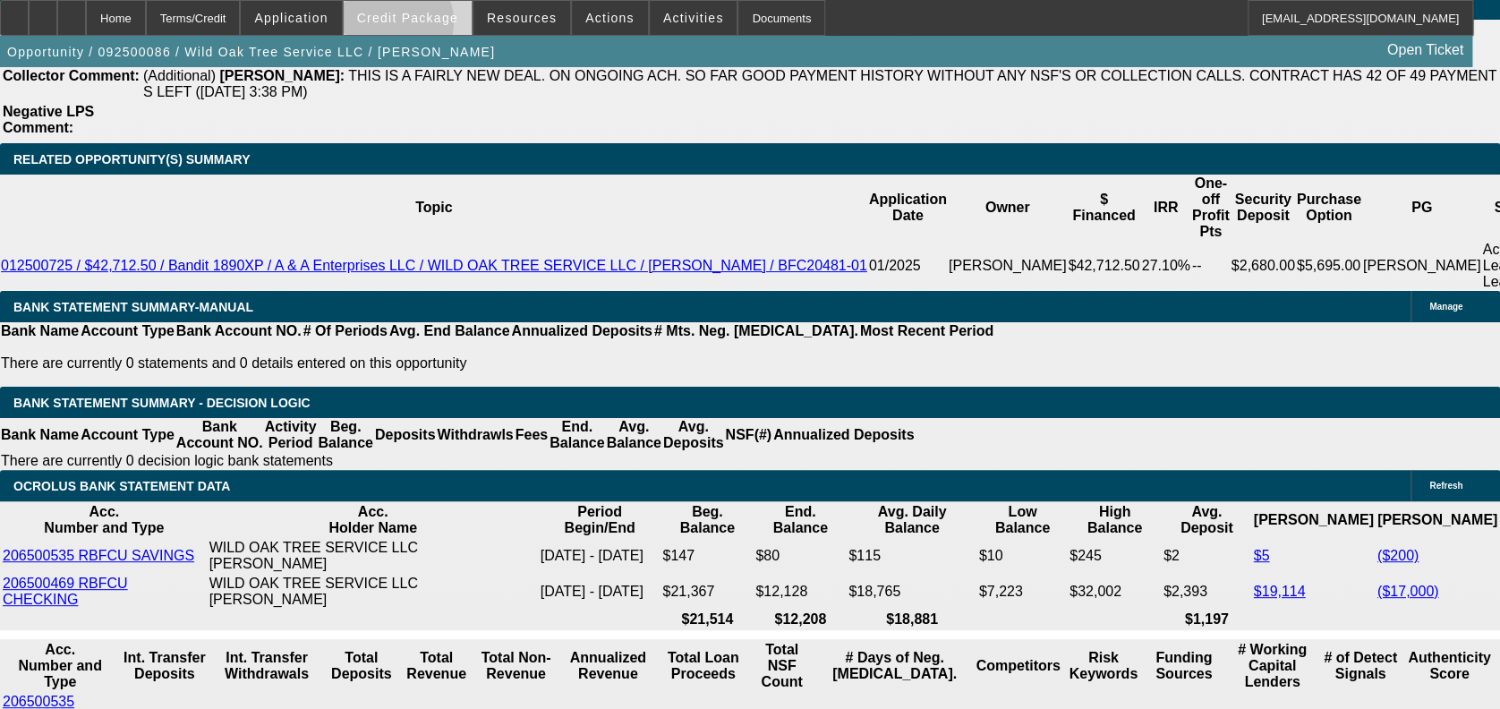 This screenshot has height=709, width=1500. Describe the element at coordinates (926, 331) in the screenshot. I see `th: Most Recent Period` at that location.